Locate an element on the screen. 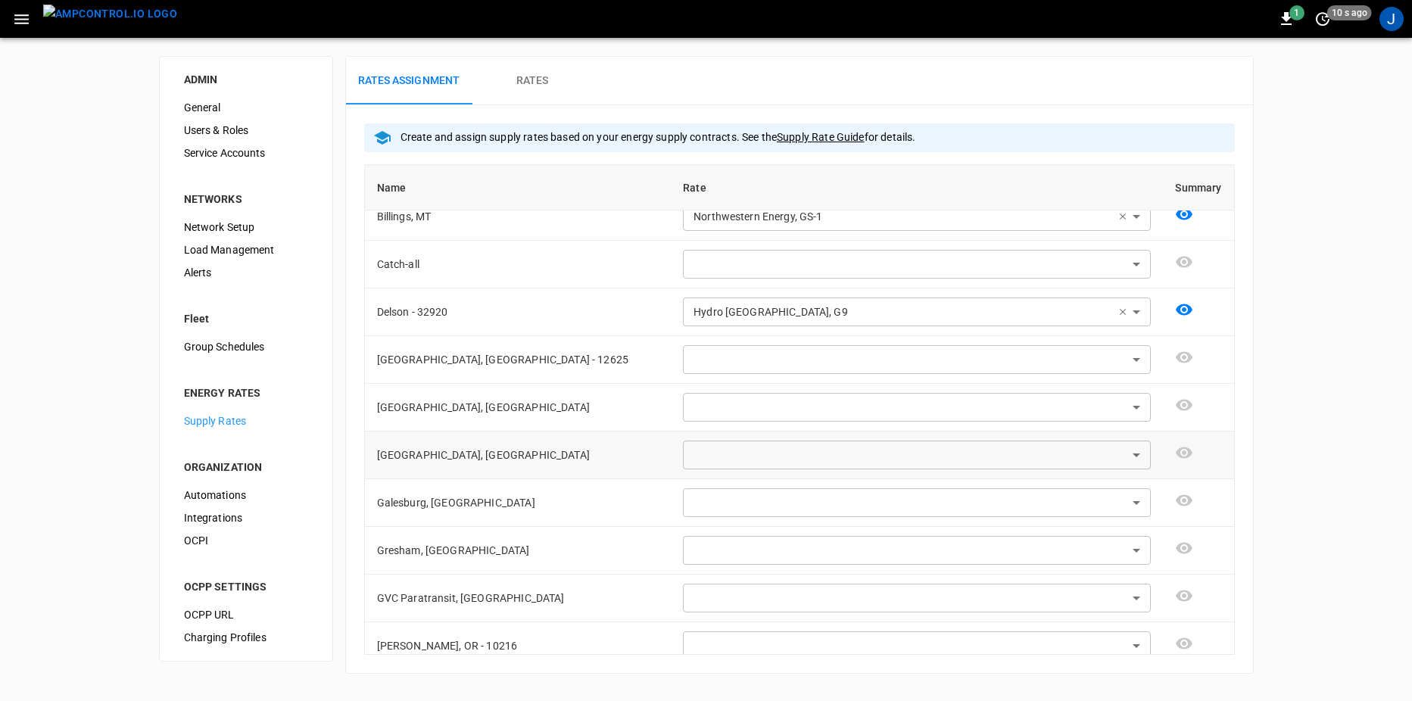  span: OCPI is located at coordinates (246, 540).